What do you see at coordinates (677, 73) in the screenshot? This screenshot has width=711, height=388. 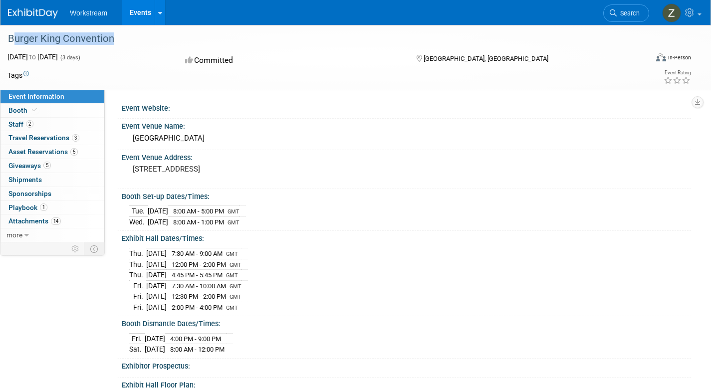 I see `div: Event Rating` at bounding box center [677, 73].